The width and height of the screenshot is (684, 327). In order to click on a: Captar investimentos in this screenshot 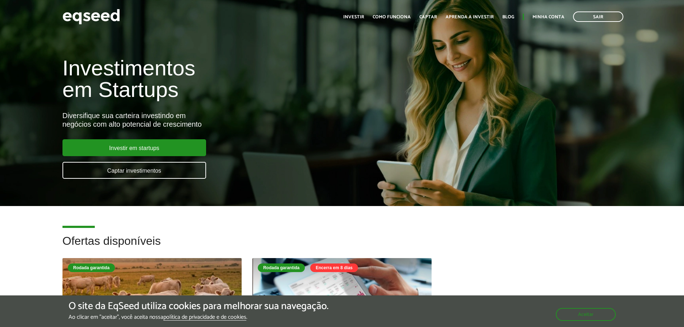, I will do `click(134, 170)`.